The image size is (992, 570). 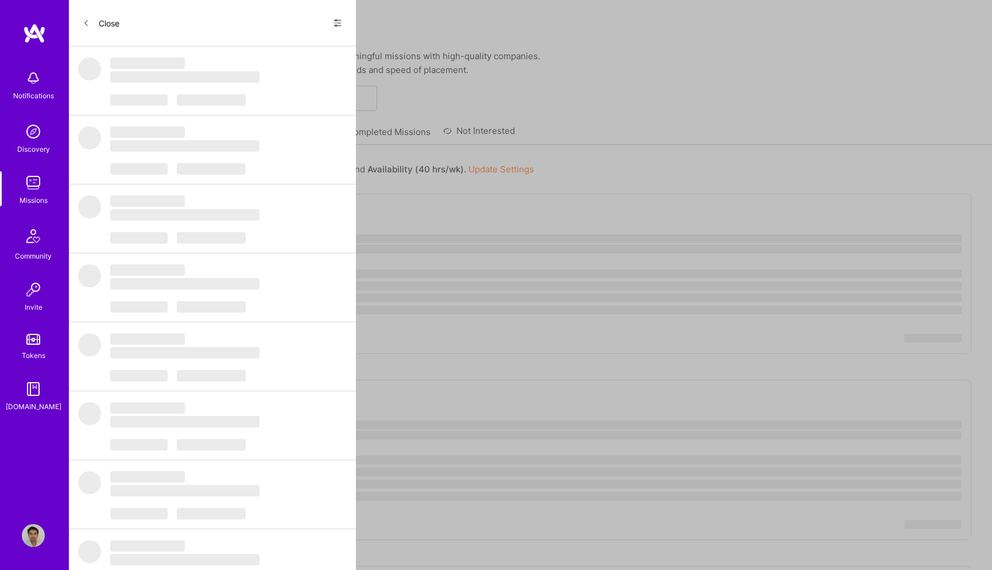 I want to click on img: tokens, so click(x=33, y=339).